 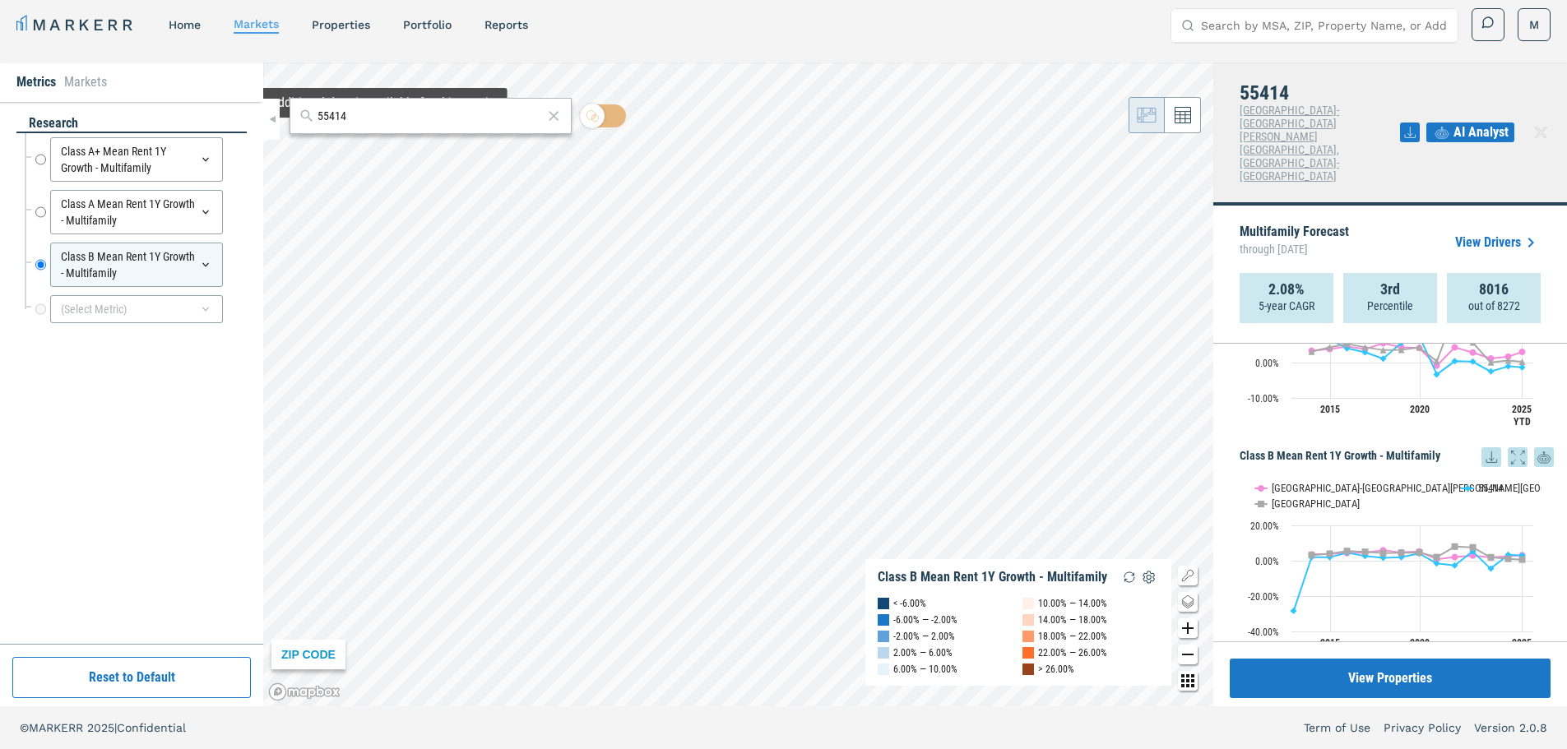 I want to click on svg: Interactive chart, so click(x=1390, y=570).